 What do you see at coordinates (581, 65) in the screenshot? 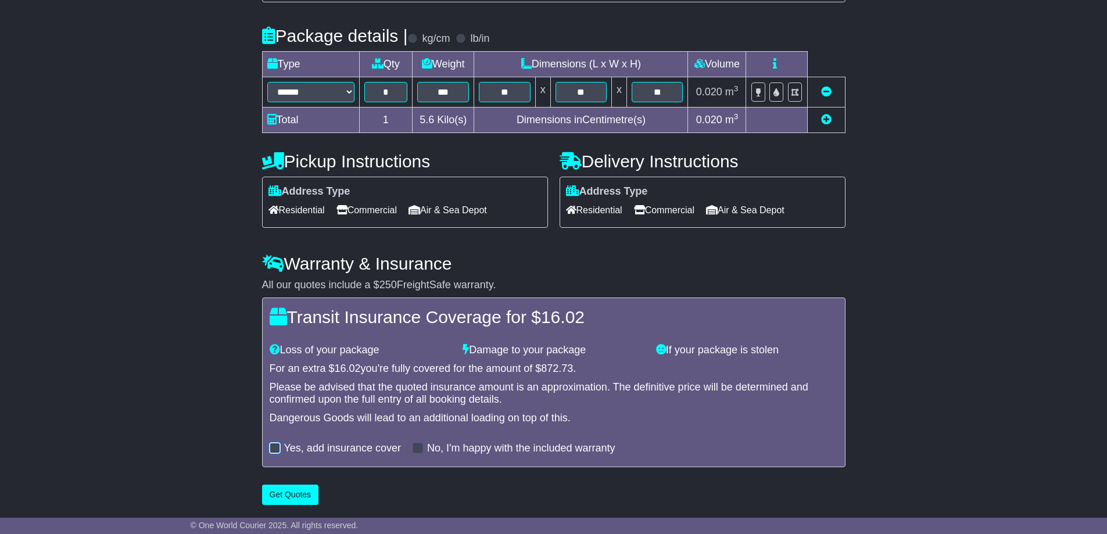
I see `td: Dimensions (L x W x H)` at bounding box center [581, 65].